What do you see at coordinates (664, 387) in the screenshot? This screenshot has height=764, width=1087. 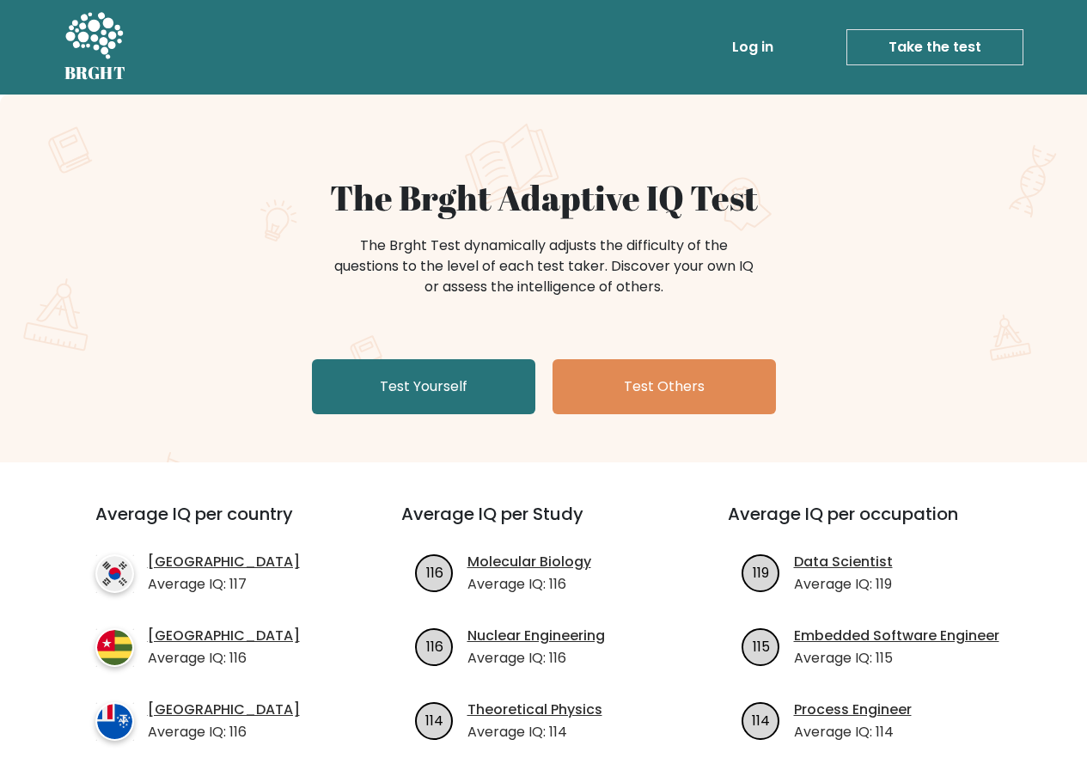 I see `a: Test Others` at bounding box center [664, 387].